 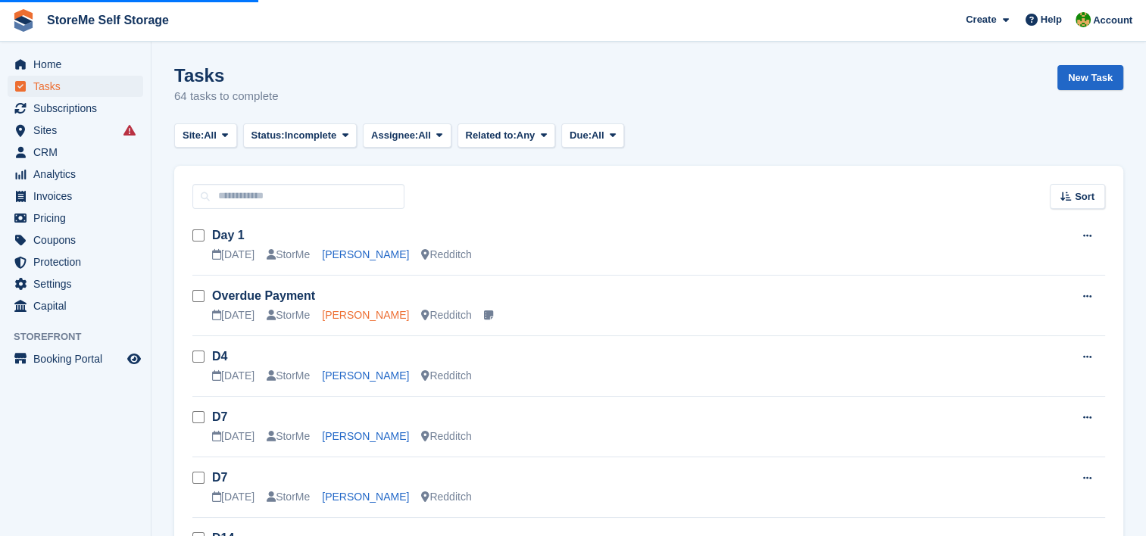 I want to click on a: Preview store, so click(x=134, y=359).